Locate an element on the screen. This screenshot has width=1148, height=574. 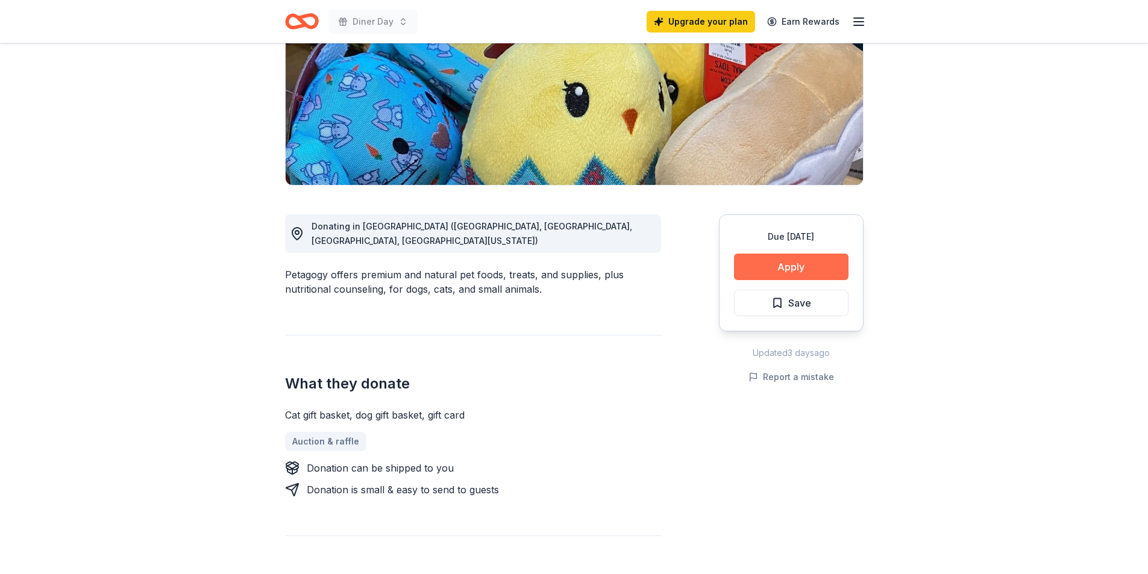
button: Diner Day is located at coordinates (373, 22).